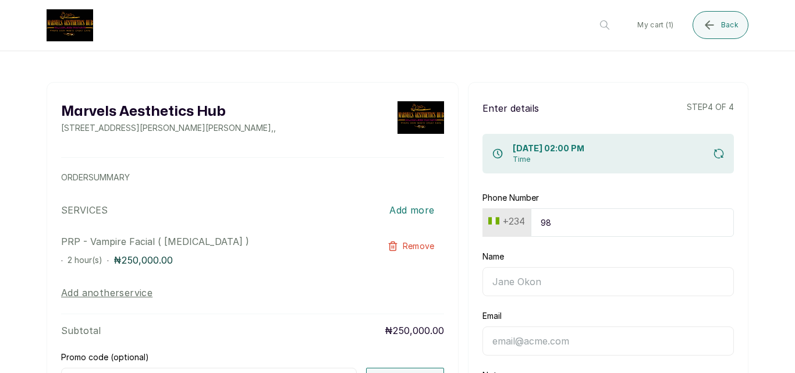  Describe the element at coordinates (507, 221) in the screenshot. I see `button: +234` at that location.